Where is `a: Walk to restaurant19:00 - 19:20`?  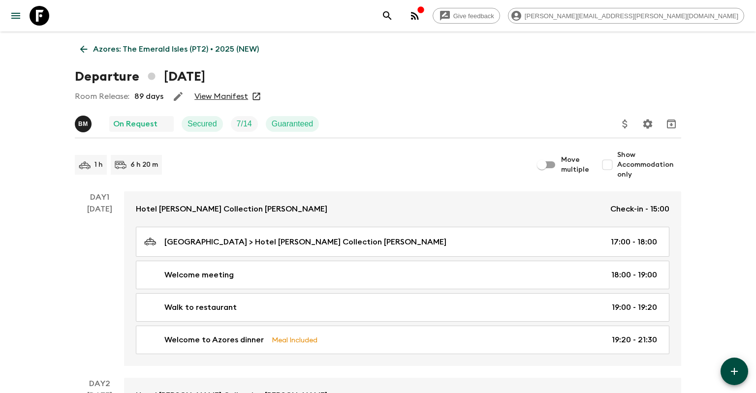 a: Walk to restaurant19:00 - 19:20 is located at coordinates (402, 308).